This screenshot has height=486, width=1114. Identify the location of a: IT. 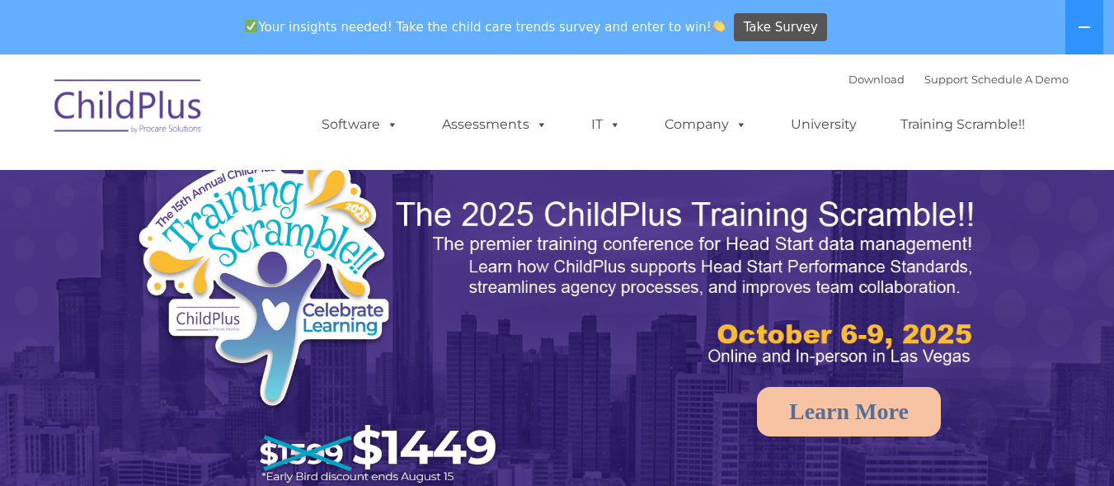
(606, 124).